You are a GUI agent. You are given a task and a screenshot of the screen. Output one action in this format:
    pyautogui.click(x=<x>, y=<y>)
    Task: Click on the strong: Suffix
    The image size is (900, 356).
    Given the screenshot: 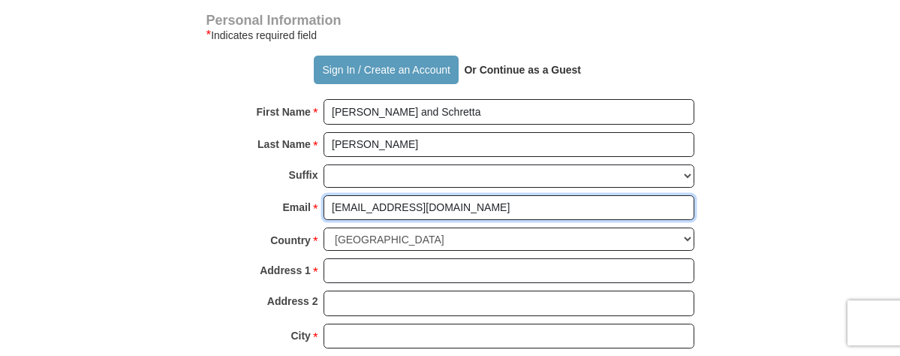 What is the action you would take?
    pyautogui.click(x=303, y=175)
    